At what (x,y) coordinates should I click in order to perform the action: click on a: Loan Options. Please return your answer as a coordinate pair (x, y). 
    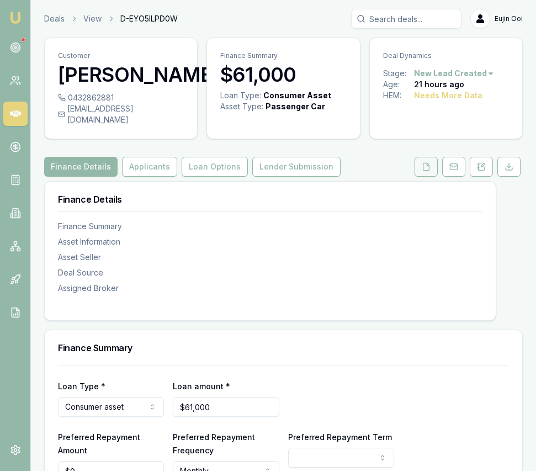
    Looking at the image, I should click on (215, 167).